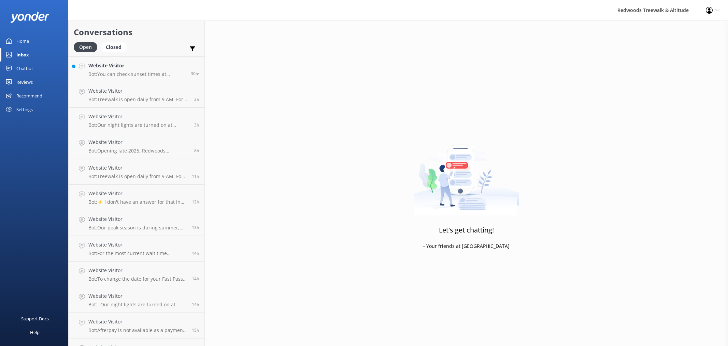 The image size is (728, 346). Describe the element at coordinates (138, 330) in the screenshot. I see `p: Bot: Afterpay is not available as a payment option.` at that location.